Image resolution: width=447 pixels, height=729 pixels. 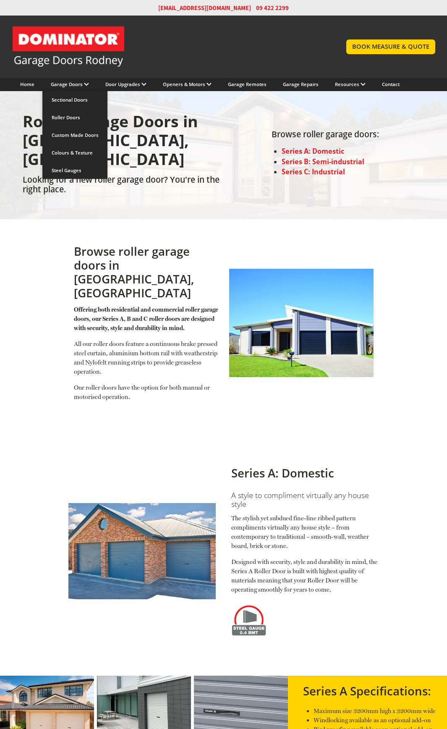 What do you see at coordinates (247, 84) in the screenshot?
I see `a: Garage Remotes` at bounding box center [247, 84].